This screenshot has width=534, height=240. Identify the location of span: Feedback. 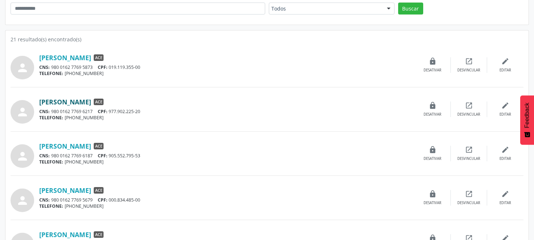
(527, 115).